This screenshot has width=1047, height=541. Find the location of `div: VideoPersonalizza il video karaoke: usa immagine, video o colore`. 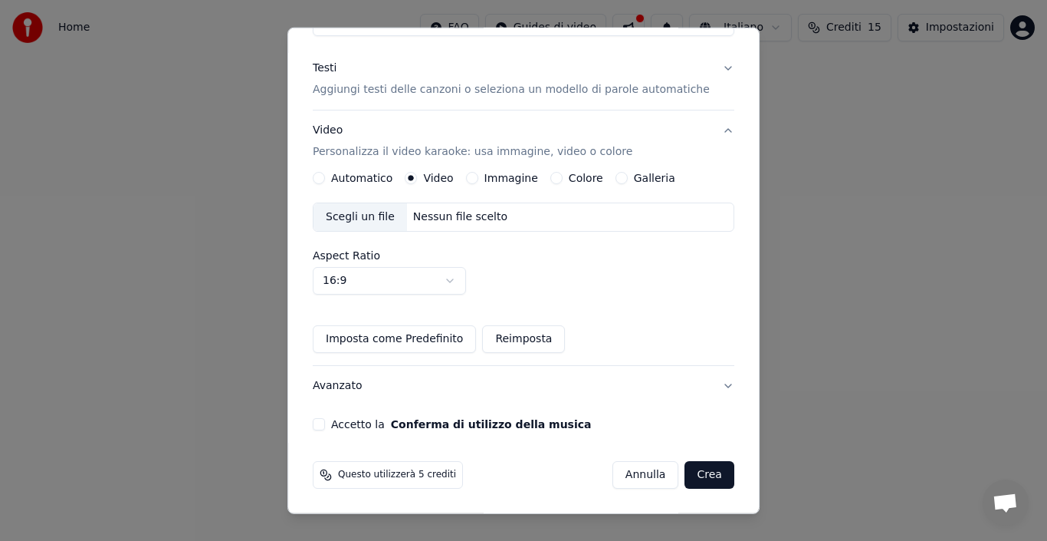

div: VideoPersonalizza il video karaoke: usa immagine, video o colore is located at coordinates (524, 268).